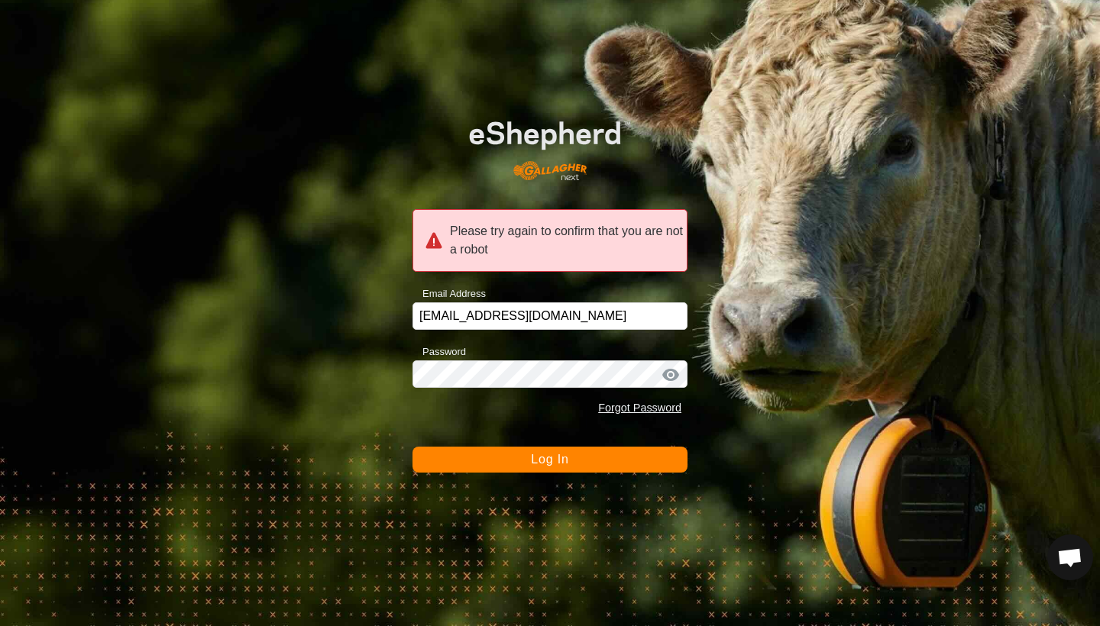 This screenshot has width=1100, height=626. I want to click on button: Log In, so click(550, 460).